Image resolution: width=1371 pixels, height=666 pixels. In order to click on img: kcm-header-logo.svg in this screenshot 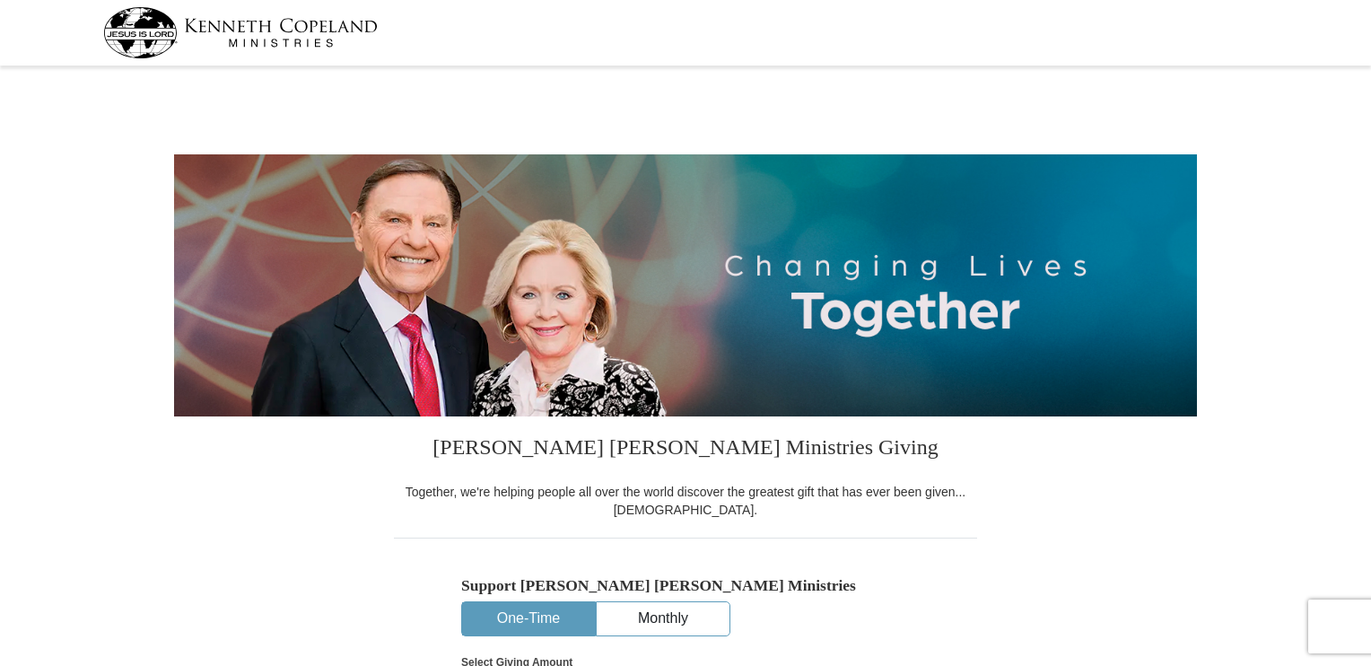, I will do `click(240, 32)`.